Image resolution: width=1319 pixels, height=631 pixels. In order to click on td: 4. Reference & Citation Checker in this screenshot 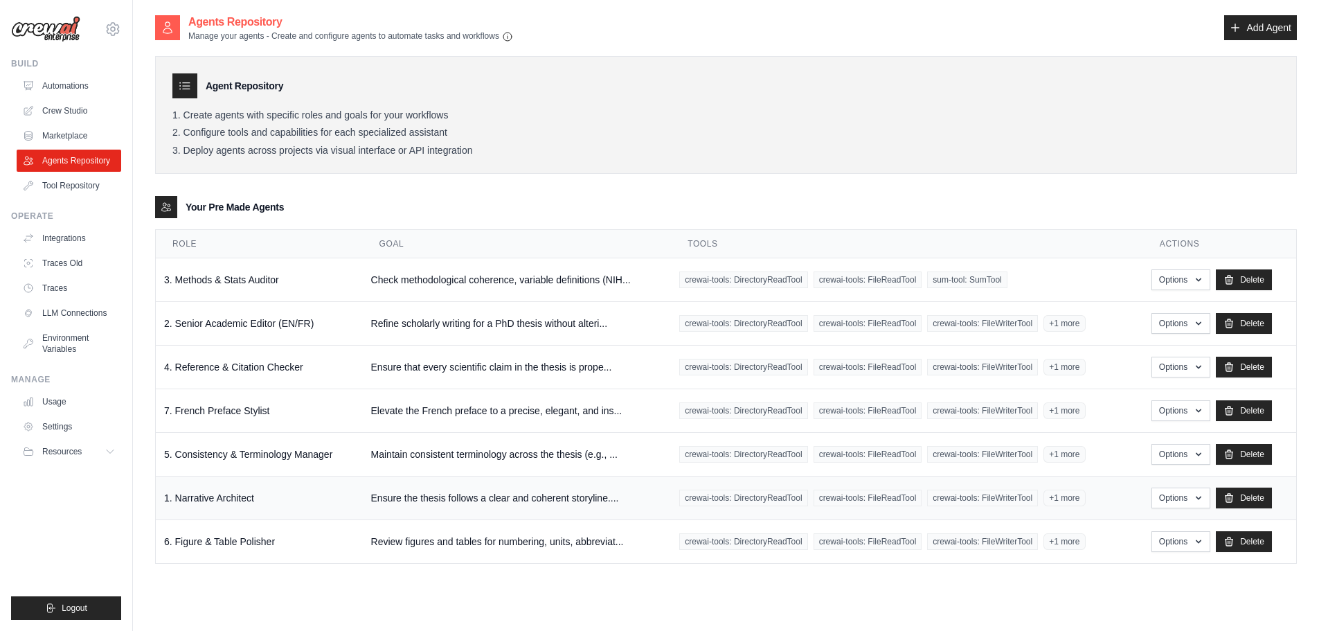, I will do `click(259, 367)`.